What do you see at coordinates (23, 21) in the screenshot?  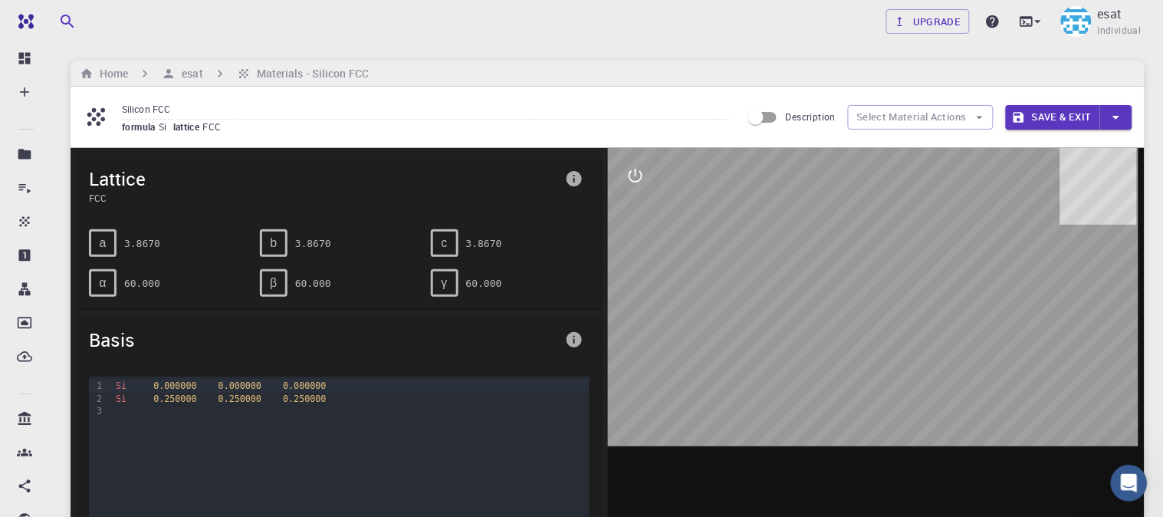 I see `img: logo` at bounding box center [23, 21].